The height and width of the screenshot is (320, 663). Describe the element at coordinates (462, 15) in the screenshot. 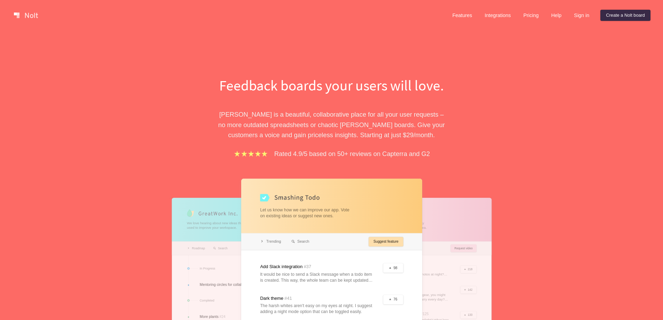

I see `a: Features` at that location.